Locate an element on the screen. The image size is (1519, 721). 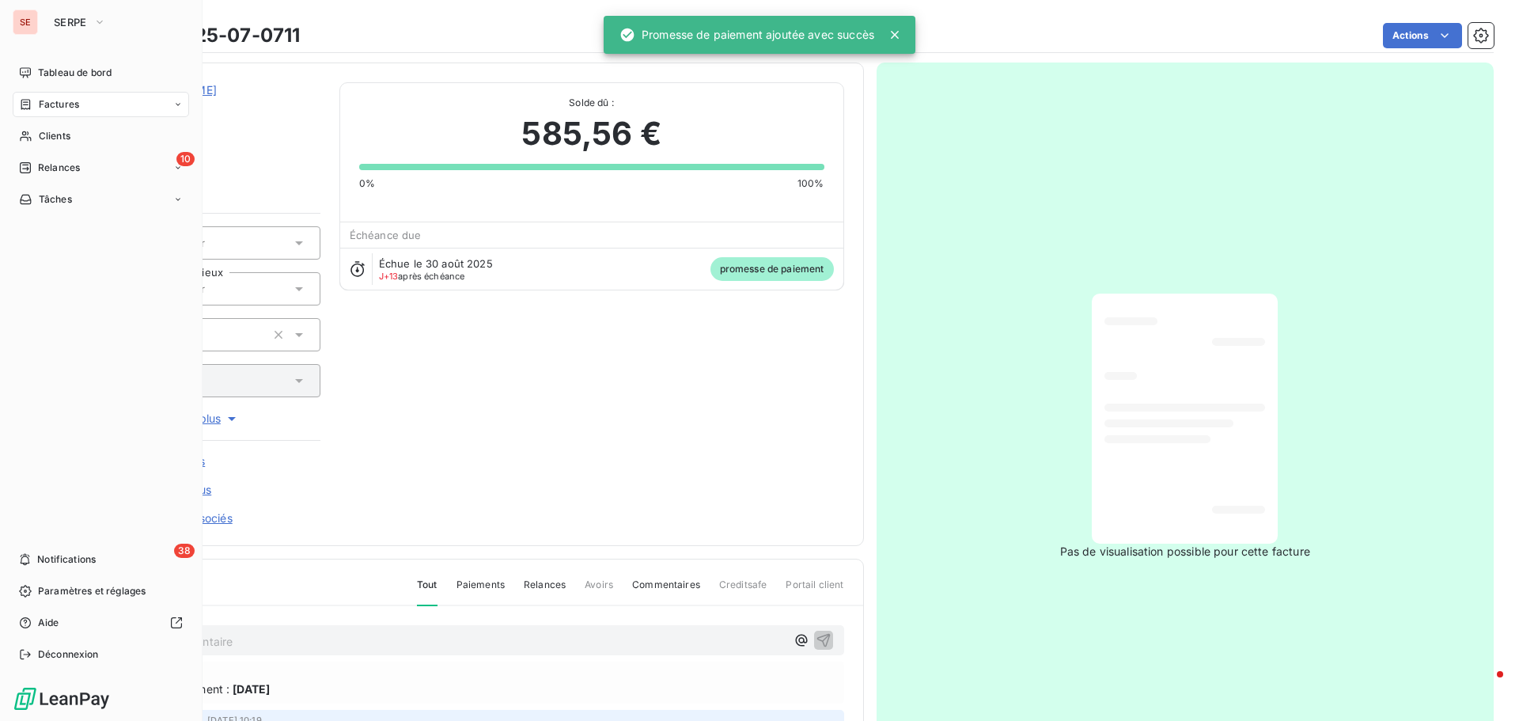
button: Actions is located at coordinates (1423, 36).